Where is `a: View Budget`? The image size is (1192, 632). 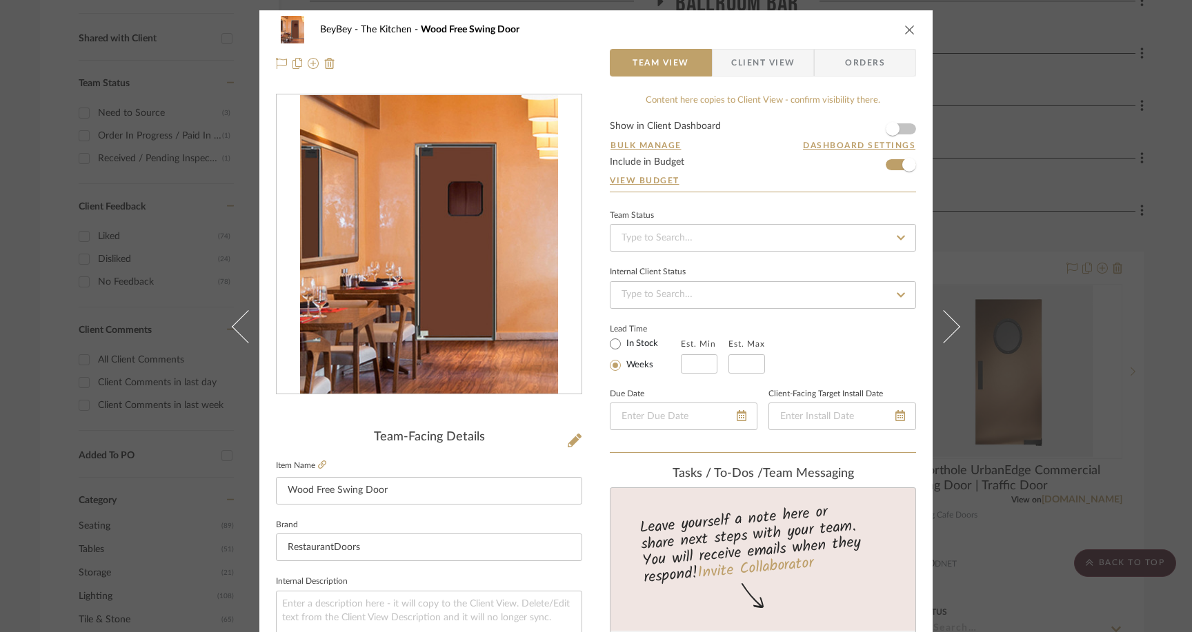 a: View Budget is located at coordinates (763, 181).